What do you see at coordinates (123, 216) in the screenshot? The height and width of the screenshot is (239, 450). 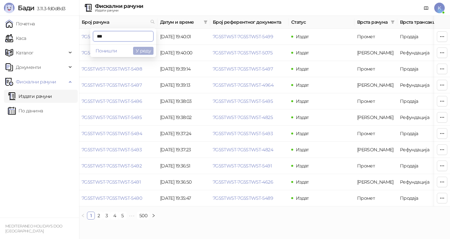 I see `li: 5` at bounding box center [123, 216].